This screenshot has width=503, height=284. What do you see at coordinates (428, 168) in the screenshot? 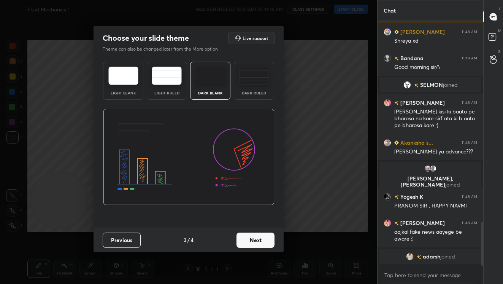
I see `img: ebcbfce9d7504a61b5f2a9953a9aca5d.jpg` at bounding box center [428, 168].